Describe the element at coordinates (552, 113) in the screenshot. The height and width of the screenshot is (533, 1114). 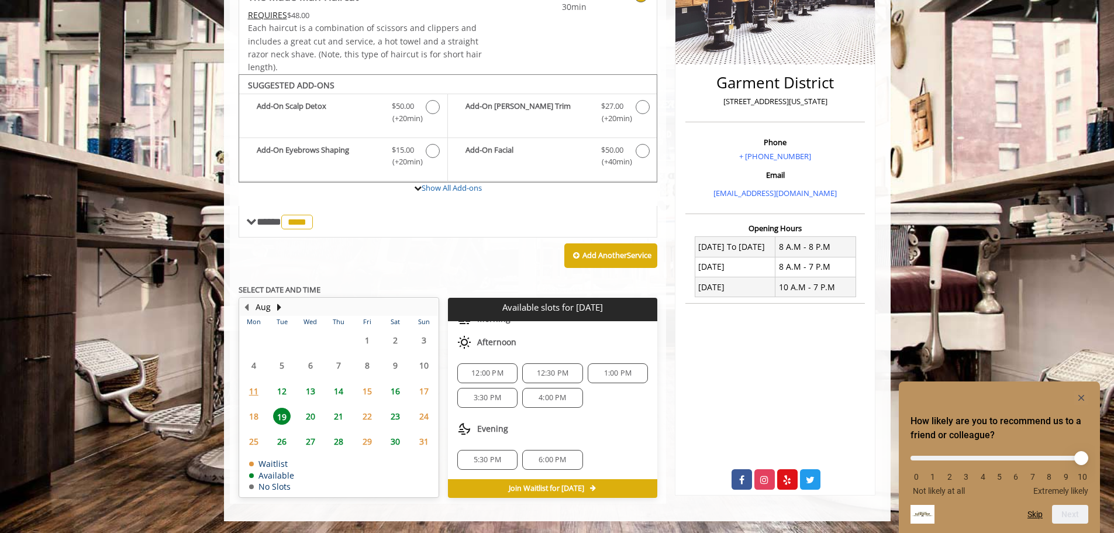
I see `label: Add-On Beard Trim` at that location.